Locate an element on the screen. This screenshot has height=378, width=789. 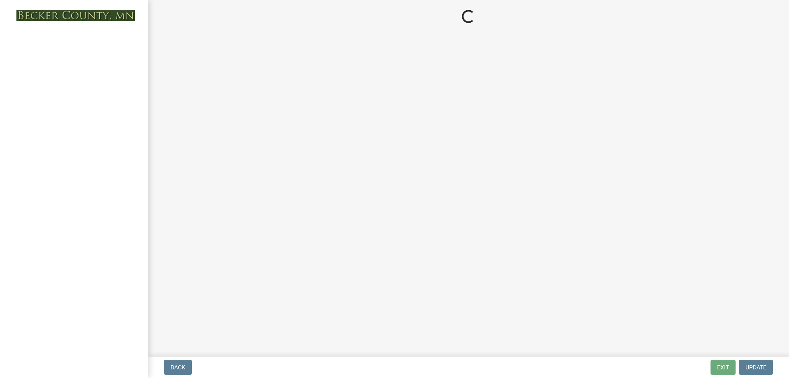
img: Becker County, Minnesota is located at coordinates (76, 15).